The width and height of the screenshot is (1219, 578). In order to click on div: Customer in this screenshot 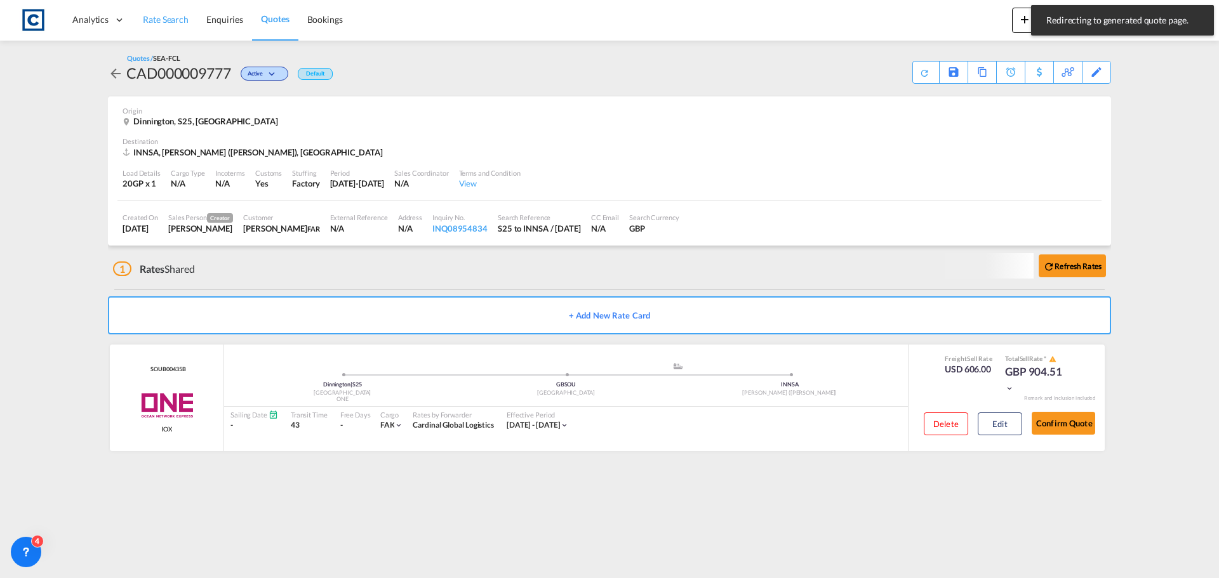, I will do `click(281, 217)`.